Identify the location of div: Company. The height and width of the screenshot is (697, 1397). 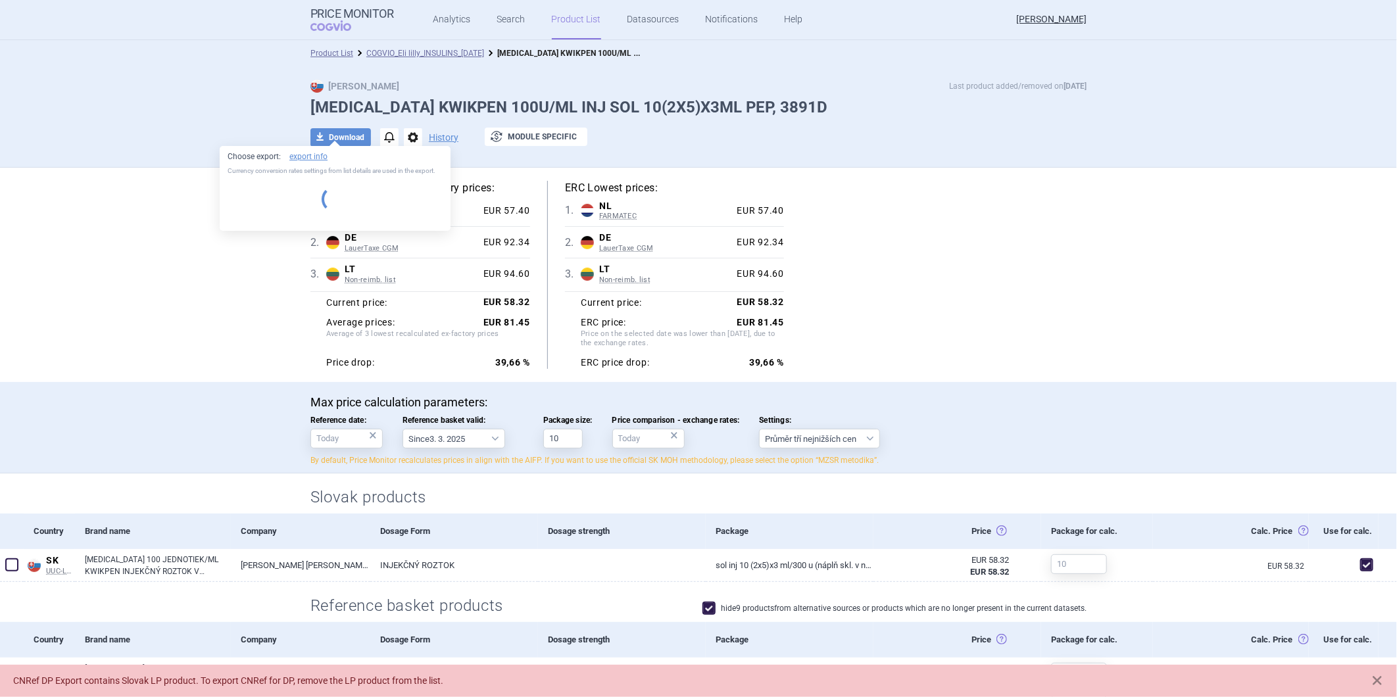
(301, 532).